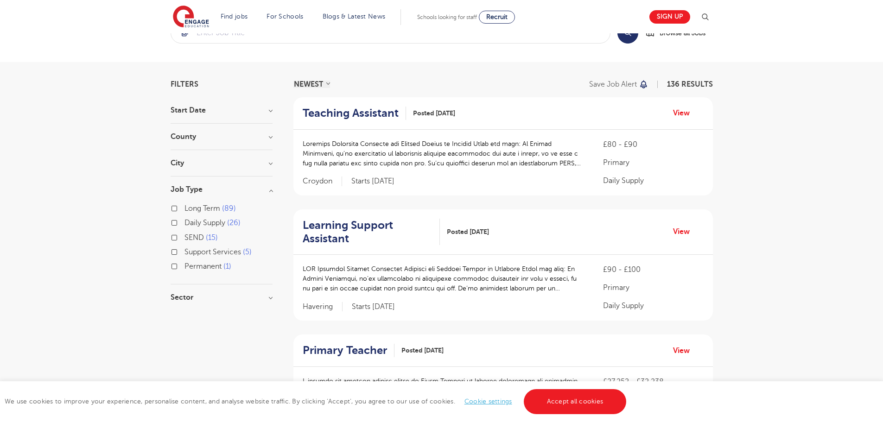 The height and width of the screenshot is (422, 883). I want to click on input: Permanent 1, so click(187, 265).